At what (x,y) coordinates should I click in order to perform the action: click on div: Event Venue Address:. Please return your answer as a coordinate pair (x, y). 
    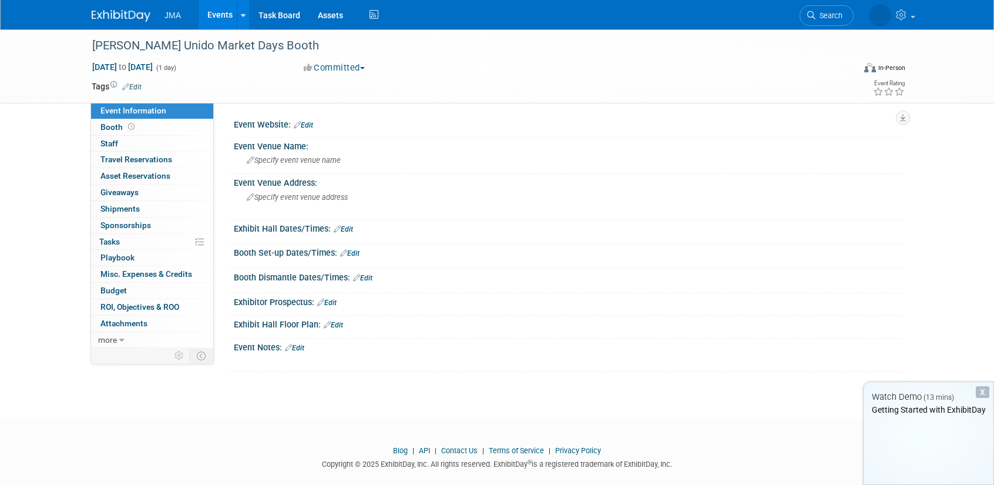
    Looking at the image, I should click on (568, 181).